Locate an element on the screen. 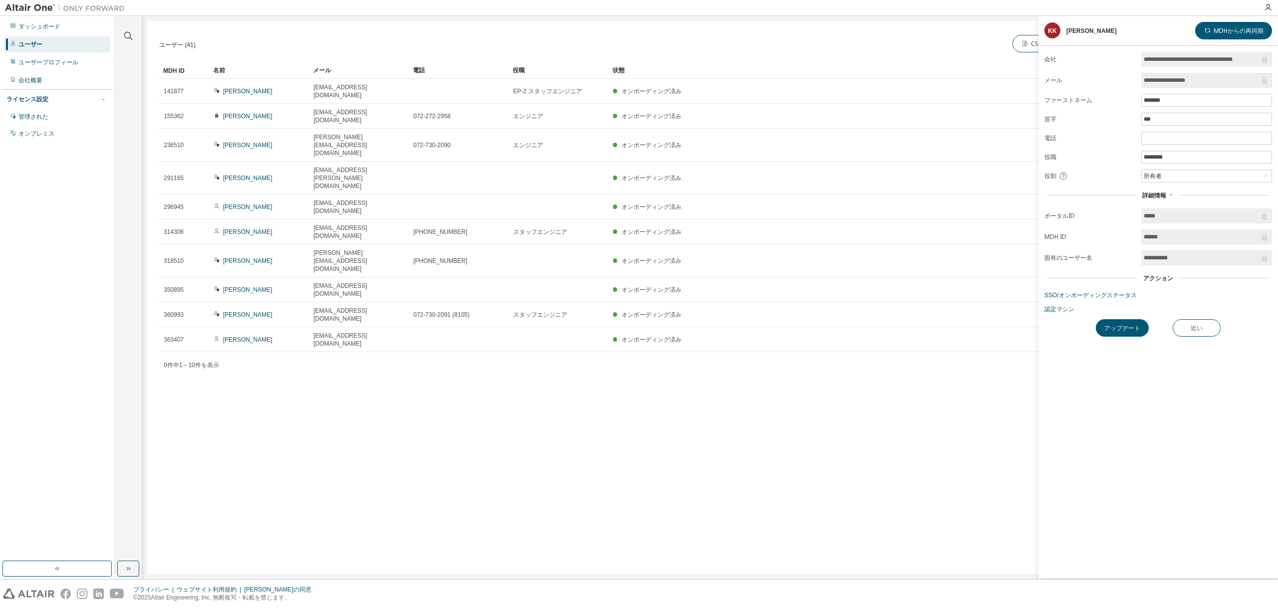 The height and width of the screenshot is (608, 1278). font: エンジニア is located at coordinates (528, 145).